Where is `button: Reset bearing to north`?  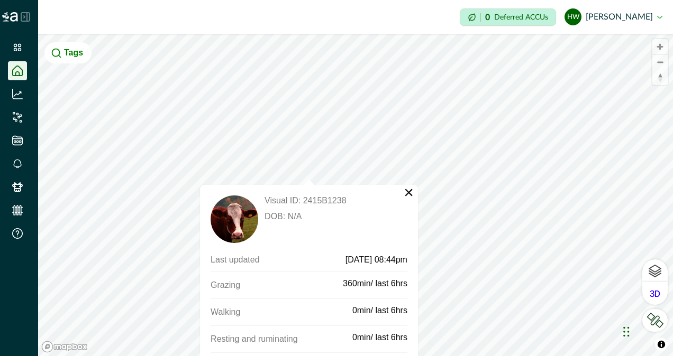
button: Reset bearing to north is located at coordinates (659, 77).